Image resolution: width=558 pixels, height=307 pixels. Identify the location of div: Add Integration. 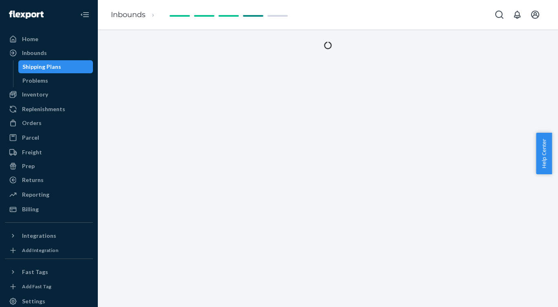
(40, 250).